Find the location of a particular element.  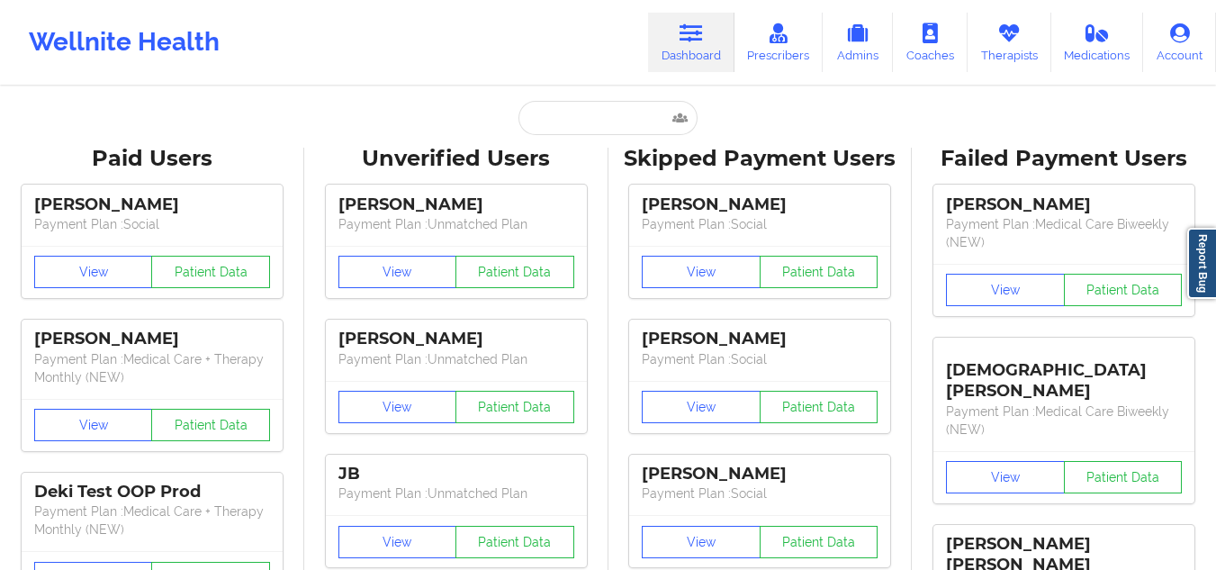

a: Prescribers is located at coordinates (779, 42).